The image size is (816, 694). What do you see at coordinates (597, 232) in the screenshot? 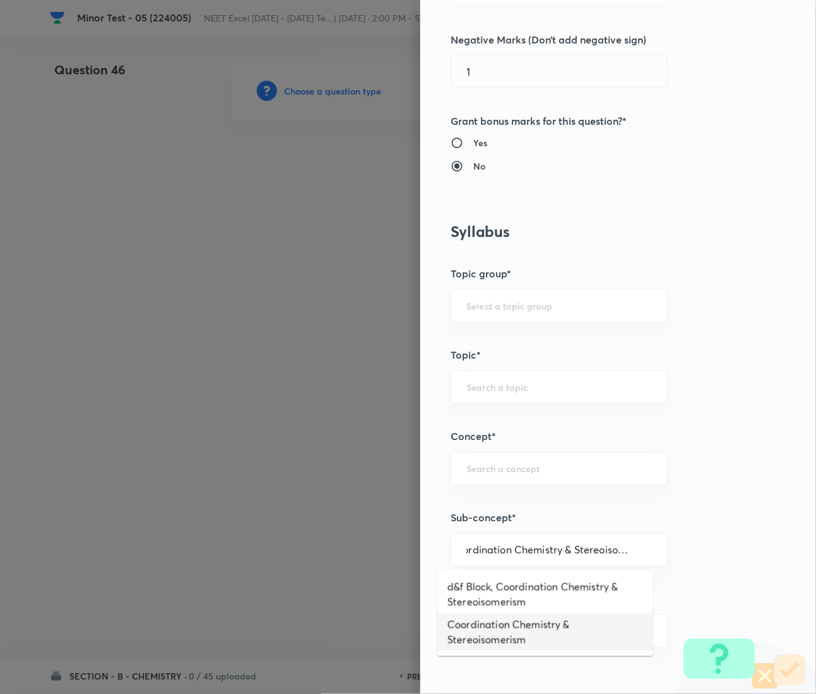
I see `h3: Syllabus` at bounding box center [597, 232].